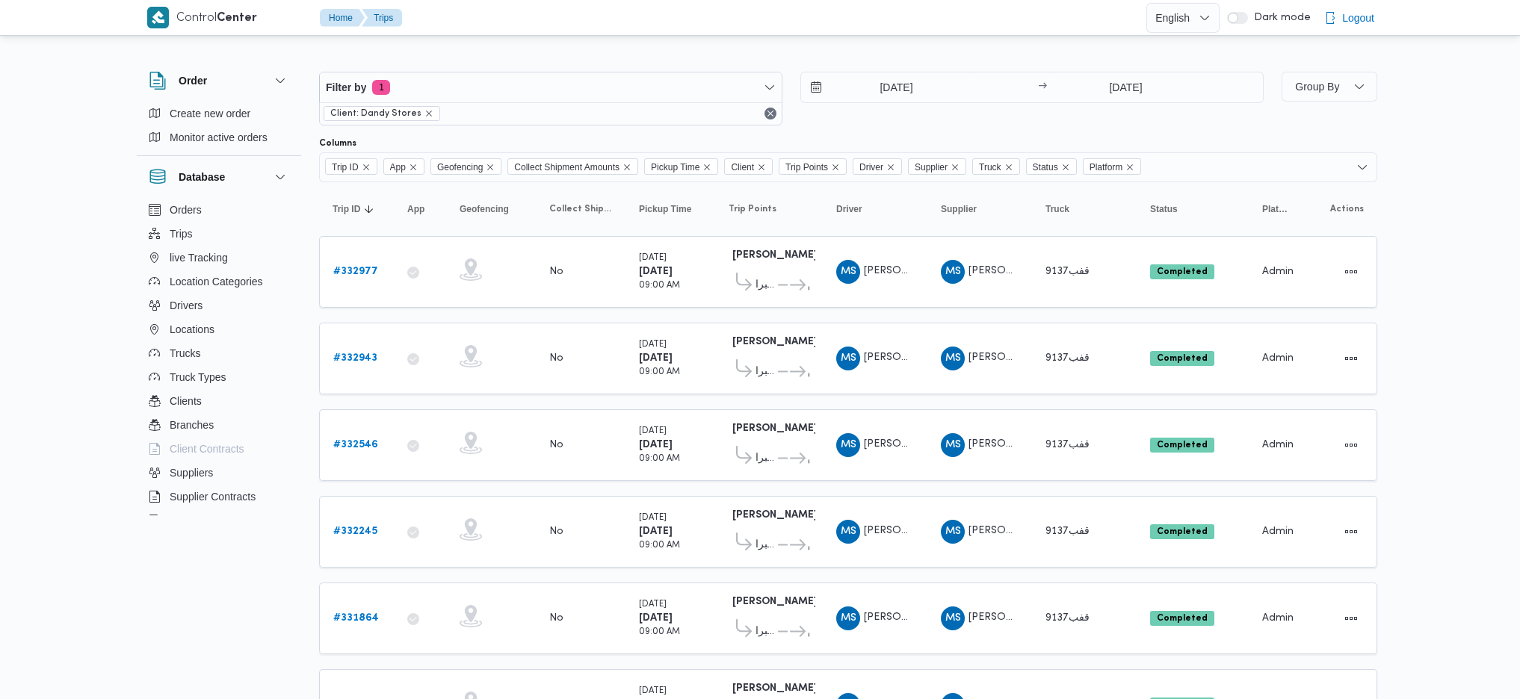 This screenshot has width=1520, height=699. Describe the element at coordinates (356, 618) in the screenshot. I see `b: # 331864` at that location.